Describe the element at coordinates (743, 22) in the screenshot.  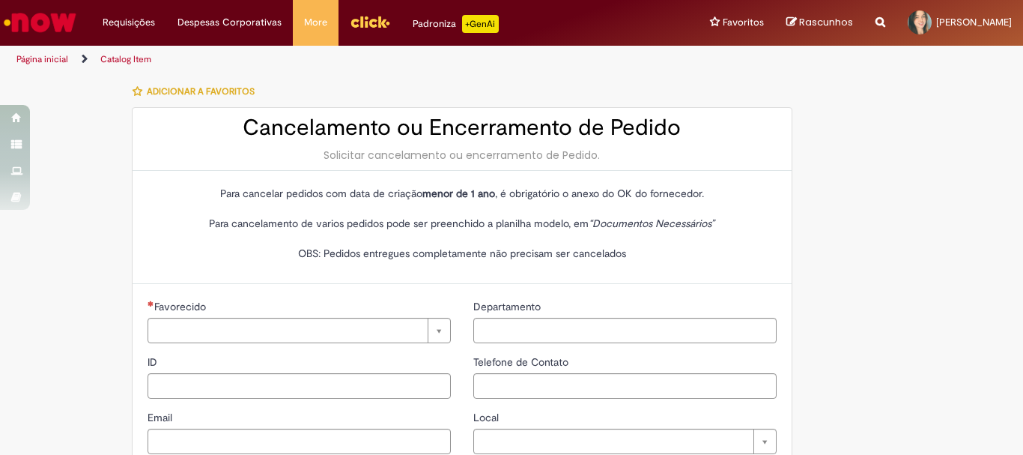
I see `span: Favoritos` at that location.